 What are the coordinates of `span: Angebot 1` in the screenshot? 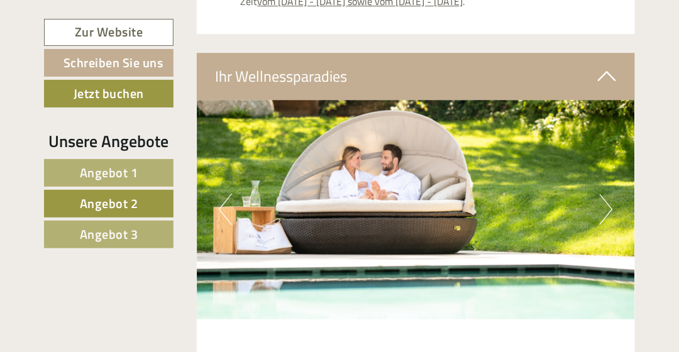 It's located at (109, 172).